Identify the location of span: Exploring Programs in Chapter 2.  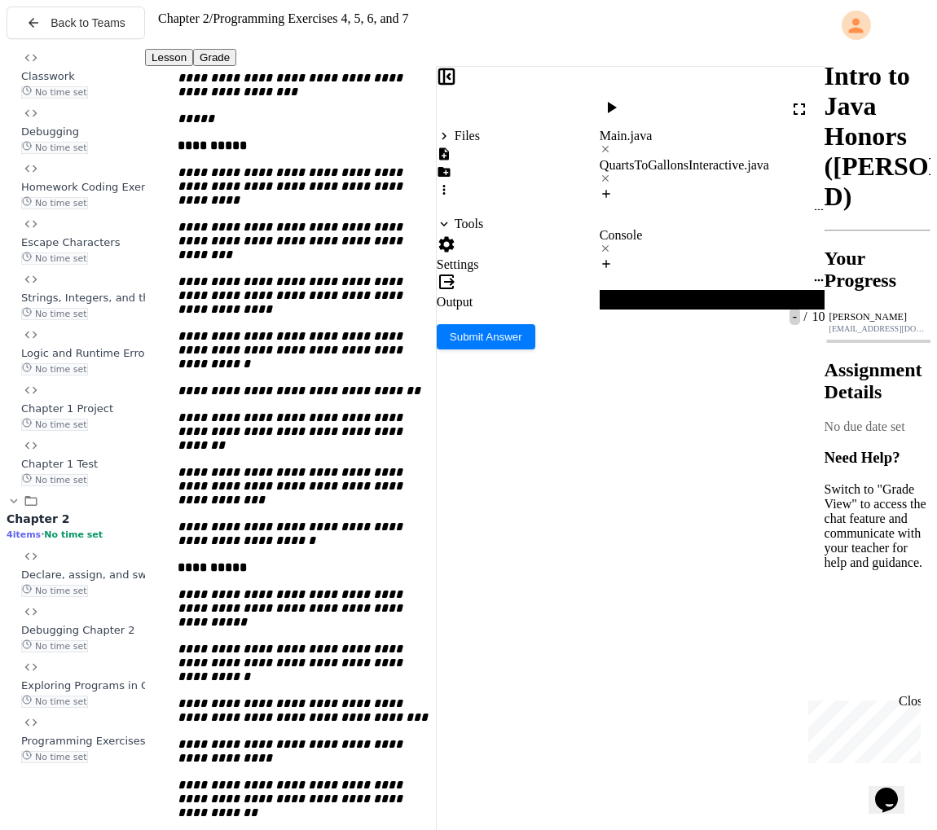
(107, 685).